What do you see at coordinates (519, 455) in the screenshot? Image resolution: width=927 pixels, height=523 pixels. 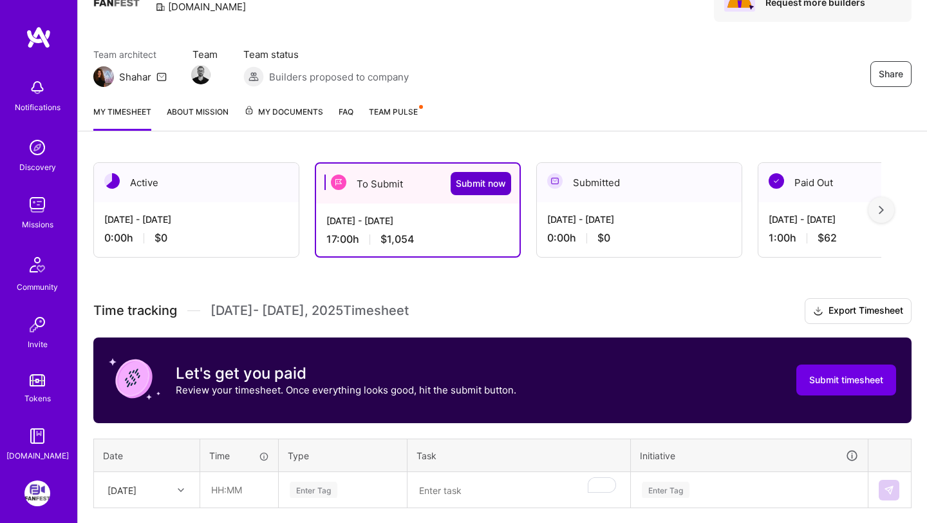 I see `th: Task` at bounding box center [519, 455].